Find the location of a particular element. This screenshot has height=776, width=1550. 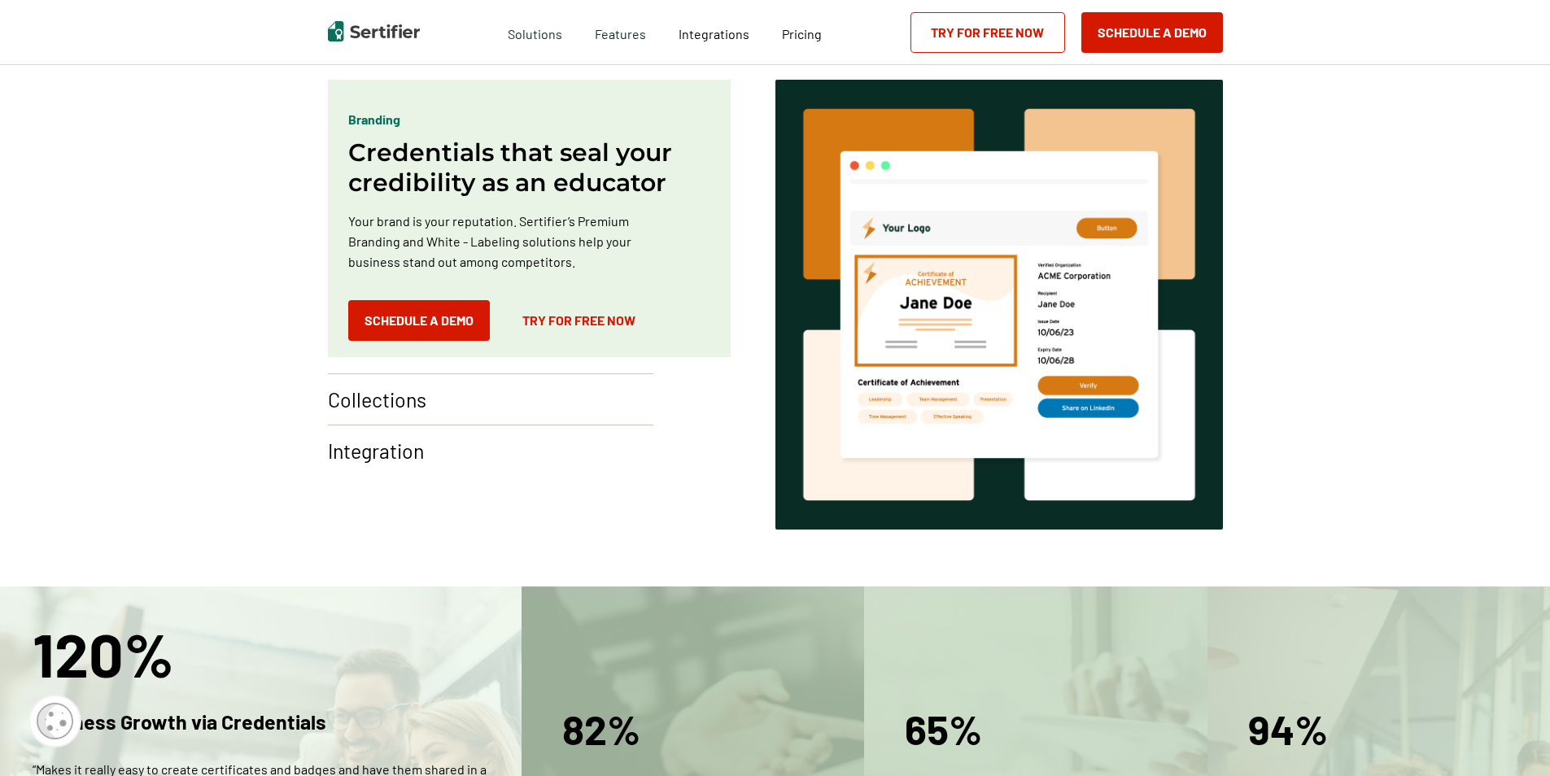

a: Integrations is located at coordinates (713, 32).